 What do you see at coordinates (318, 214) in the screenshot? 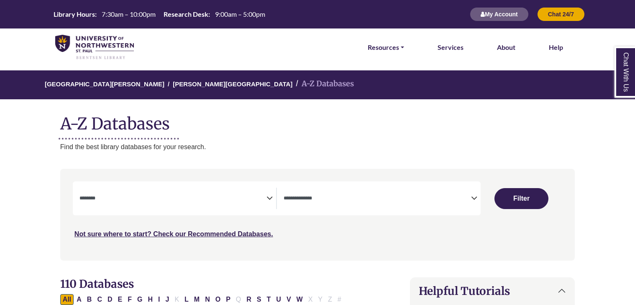
I see `nav: Search filters` at bounding box center [318, 214].